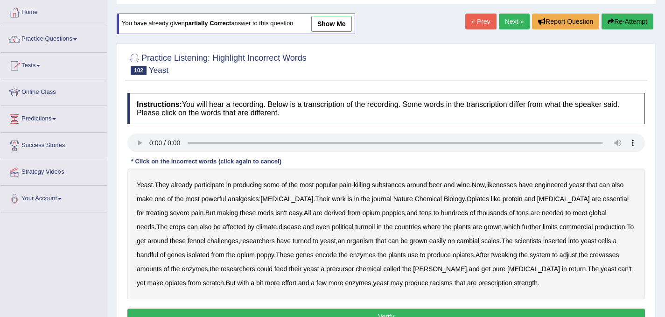  I want to click on b: treating, so click(157, 213).